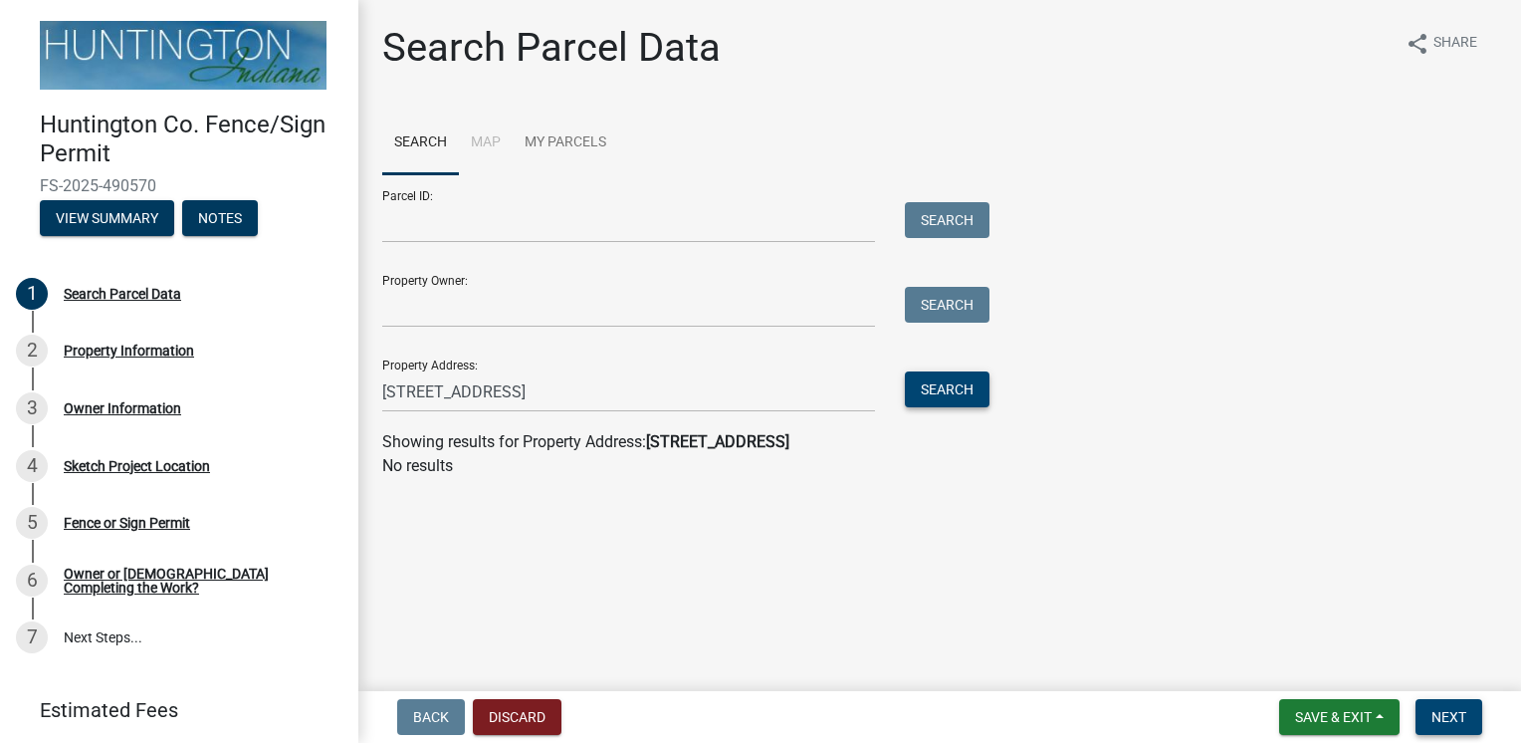 The image size is (1521, 743). I want to click on div: Sketch Project Location, so click(136, 466).